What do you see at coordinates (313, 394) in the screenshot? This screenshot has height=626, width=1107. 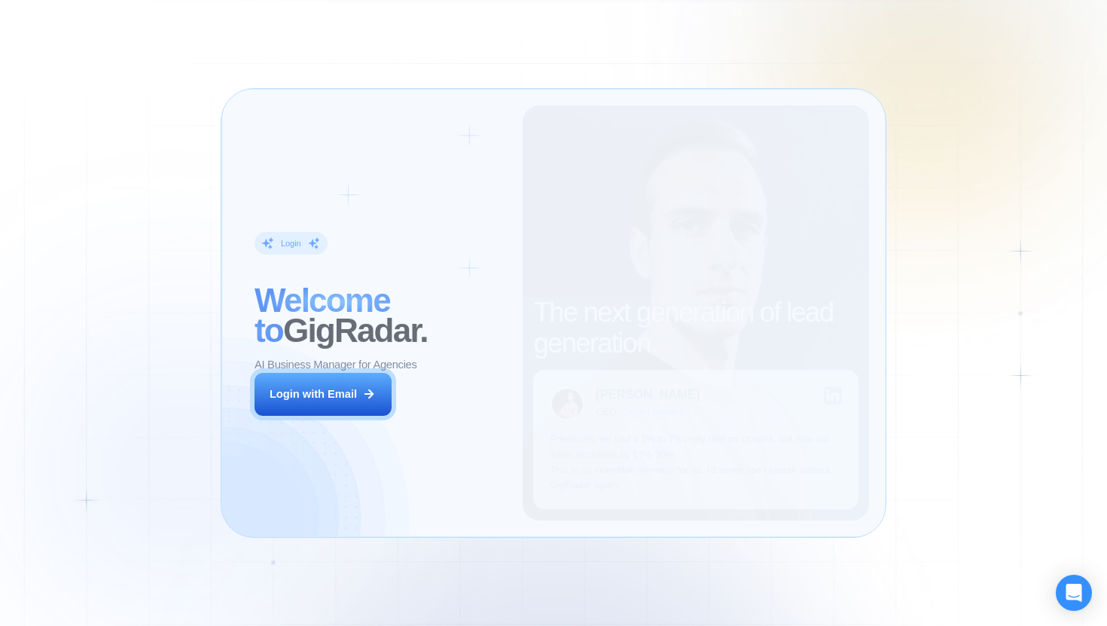 I see `div: Login with Email` at bounding box center [313, 394].